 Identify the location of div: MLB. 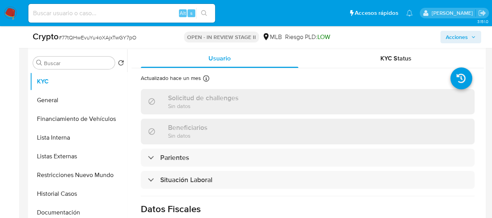
(272, 37).